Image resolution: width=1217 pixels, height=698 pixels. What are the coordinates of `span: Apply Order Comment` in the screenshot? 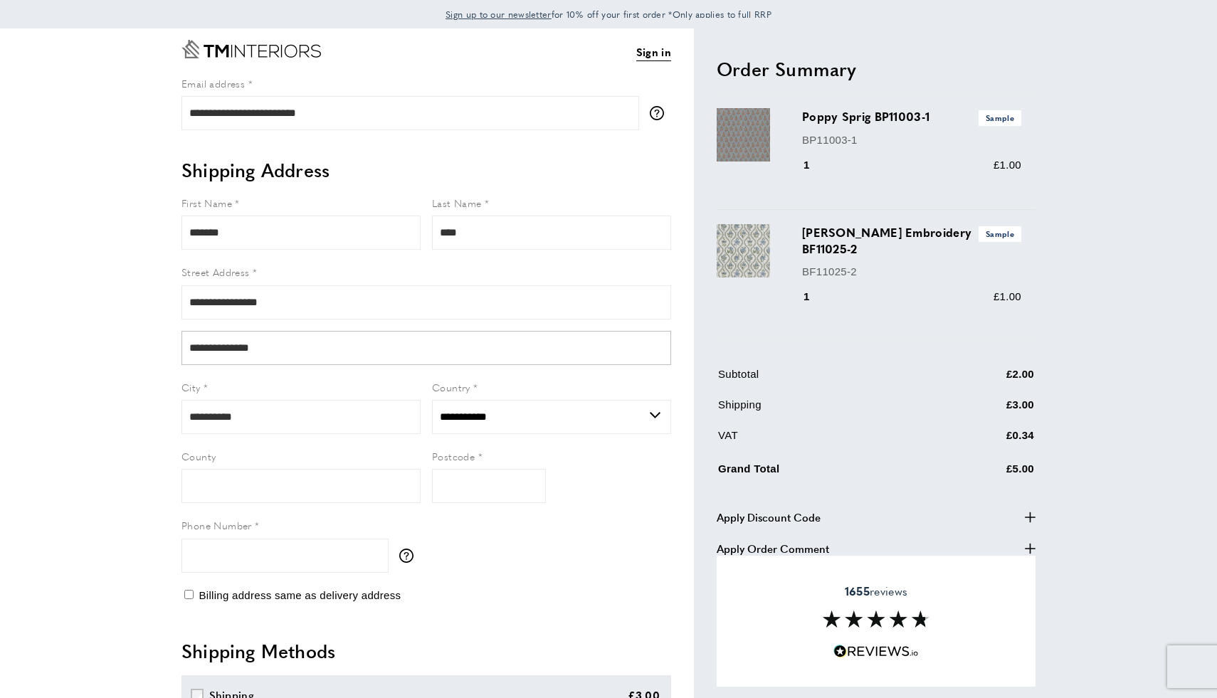 It's located at (773, 549).